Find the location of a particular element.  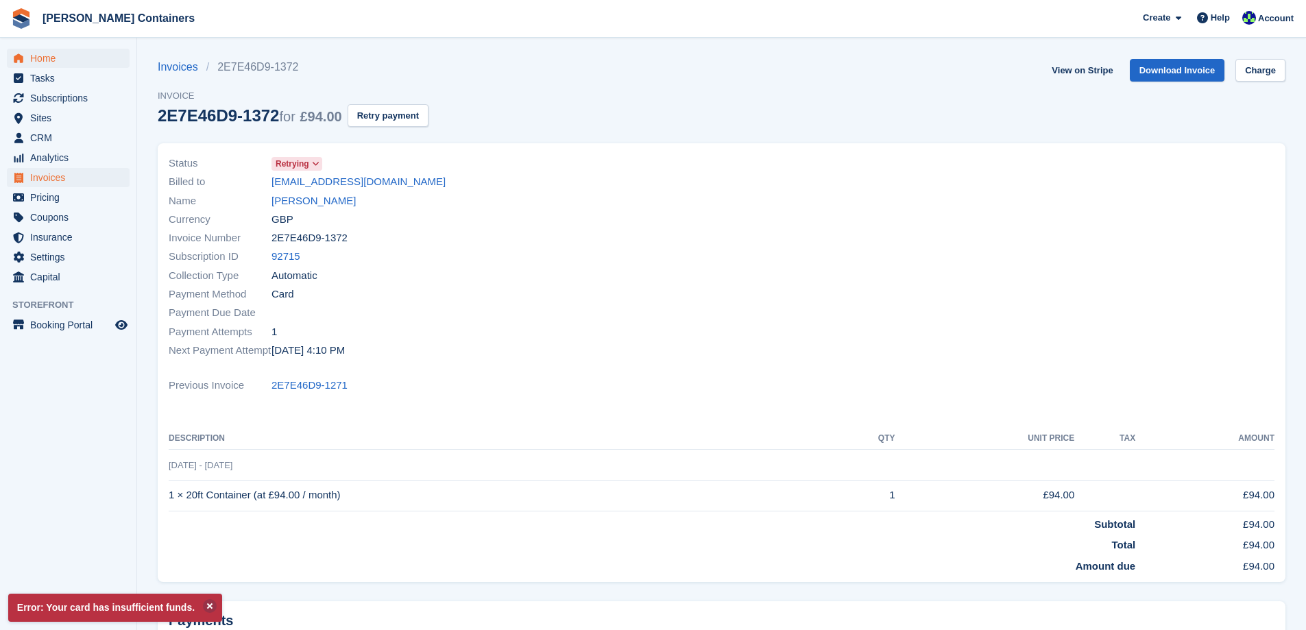

strong: Subtotal is located at coordinates (1115, 524).